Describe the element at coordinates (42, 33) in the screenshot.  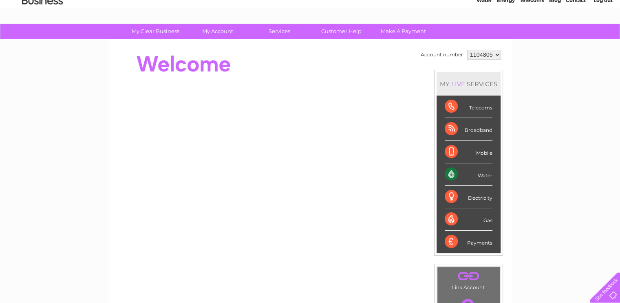
I see `img: logo.png` at that location.